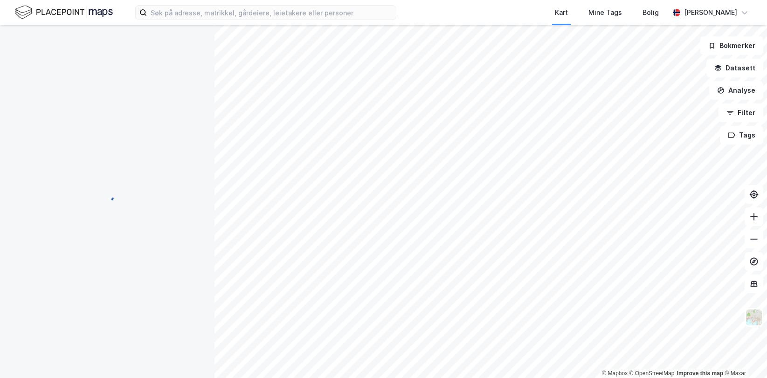  Describe the element at coordinates (741, 113) in the screenshot. I see `button: Filter` at that location.